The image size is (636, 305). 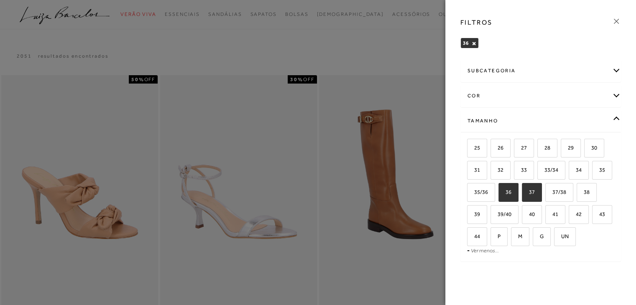 What do you see at coordinates (474, 236) in the screenshot?
I see `span: 44` at bounding box center [474, 236].